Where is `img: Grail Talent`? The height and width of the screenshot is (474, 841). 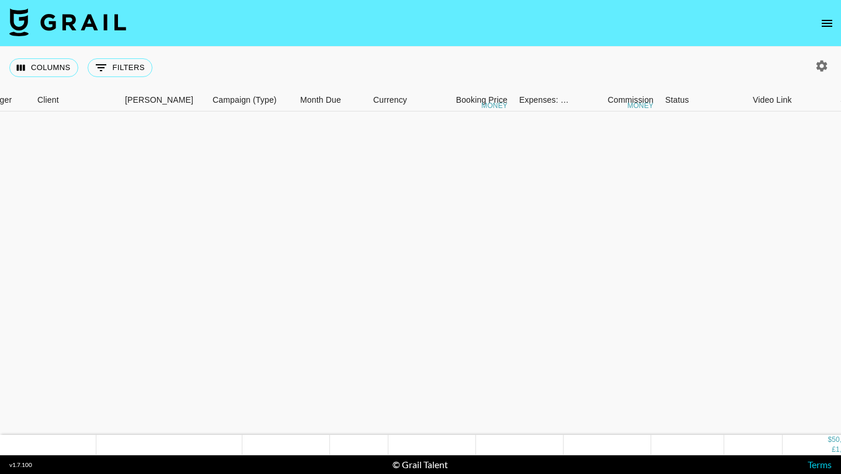 img: Grail Talent is located at coordinates (68, 22).